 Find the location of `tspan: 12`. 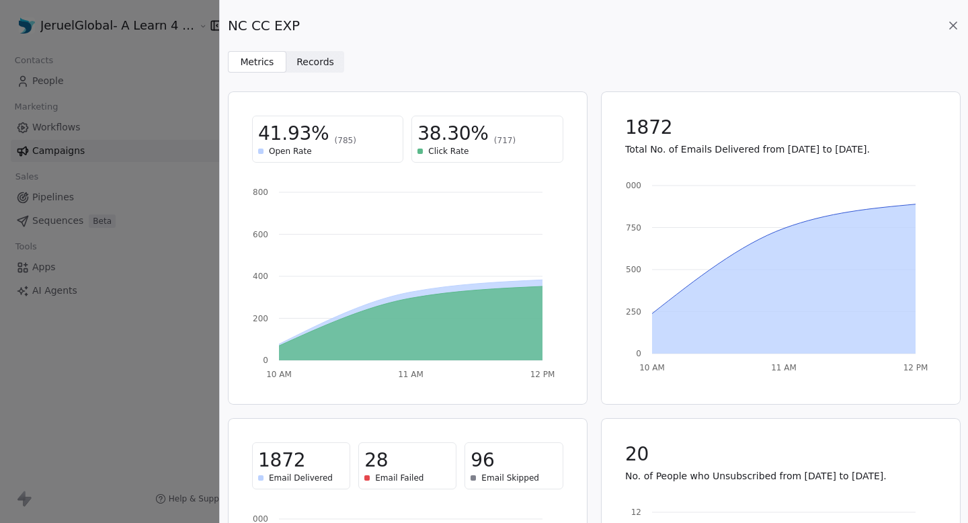

tspan: 12 is located at coordinates (635, 512).